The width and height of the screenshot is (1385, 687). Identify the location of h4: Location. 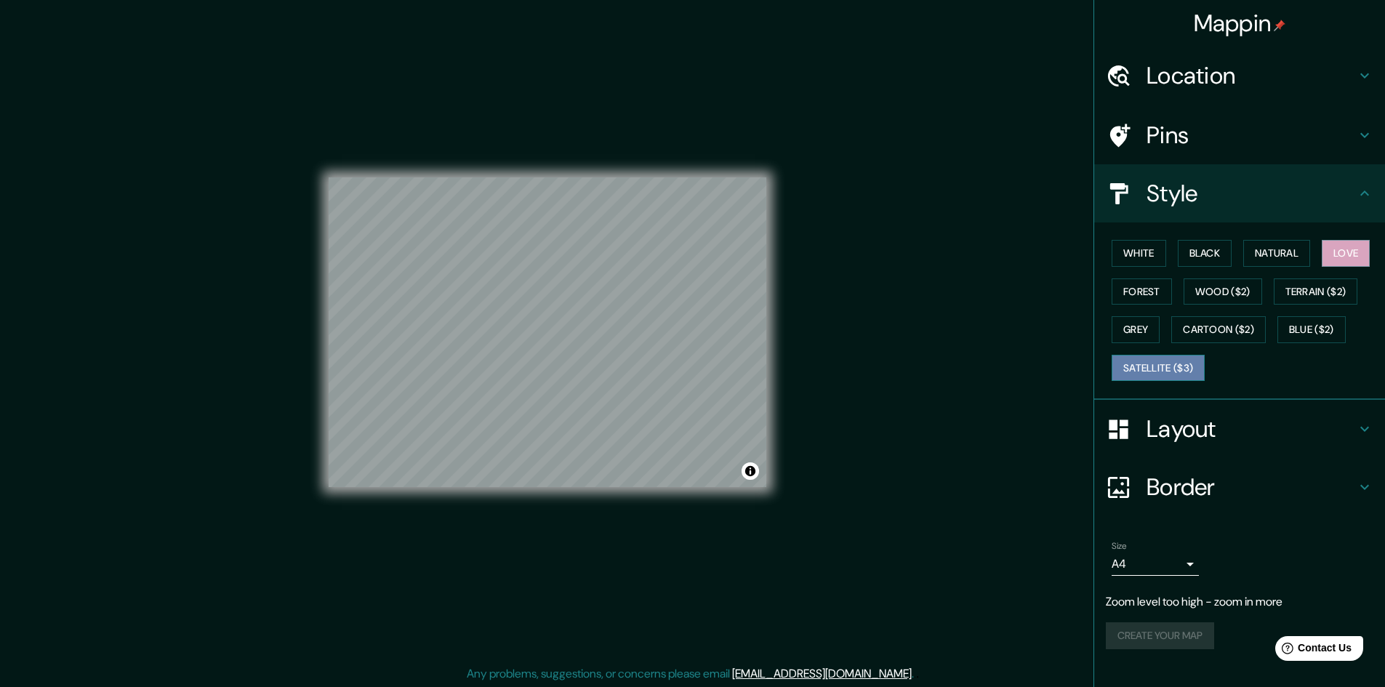
(1251, 76).